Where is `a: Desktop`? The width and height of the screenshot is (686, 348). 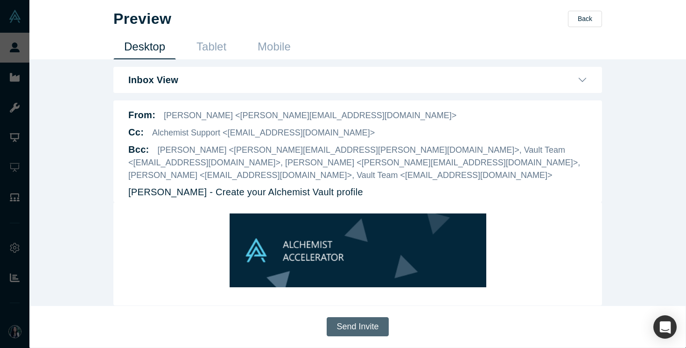 a: Desktop is located at coordinates (145, 48).